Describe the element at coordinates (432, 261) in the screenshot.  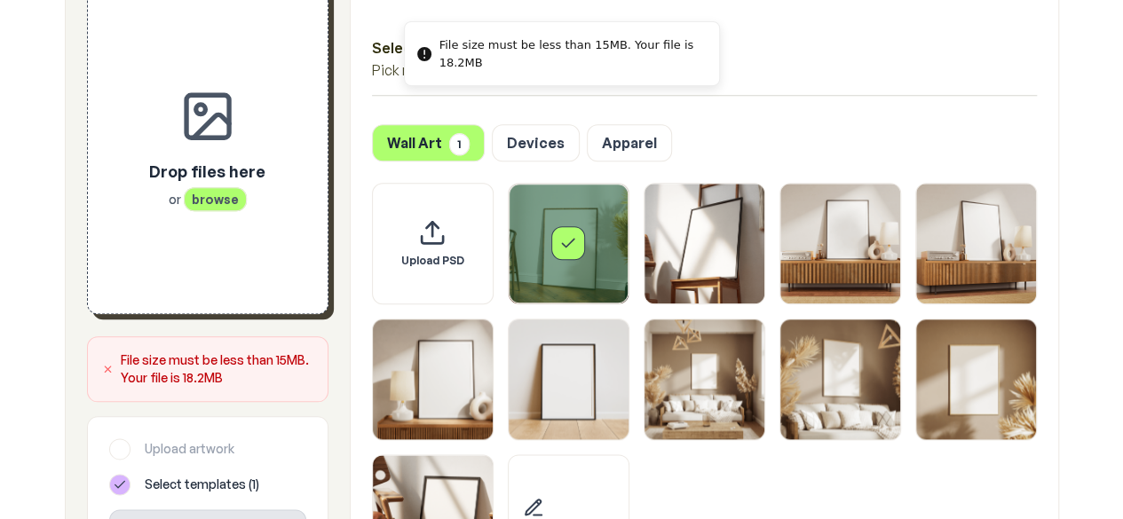
I see `span: Upload PSD` at that location.